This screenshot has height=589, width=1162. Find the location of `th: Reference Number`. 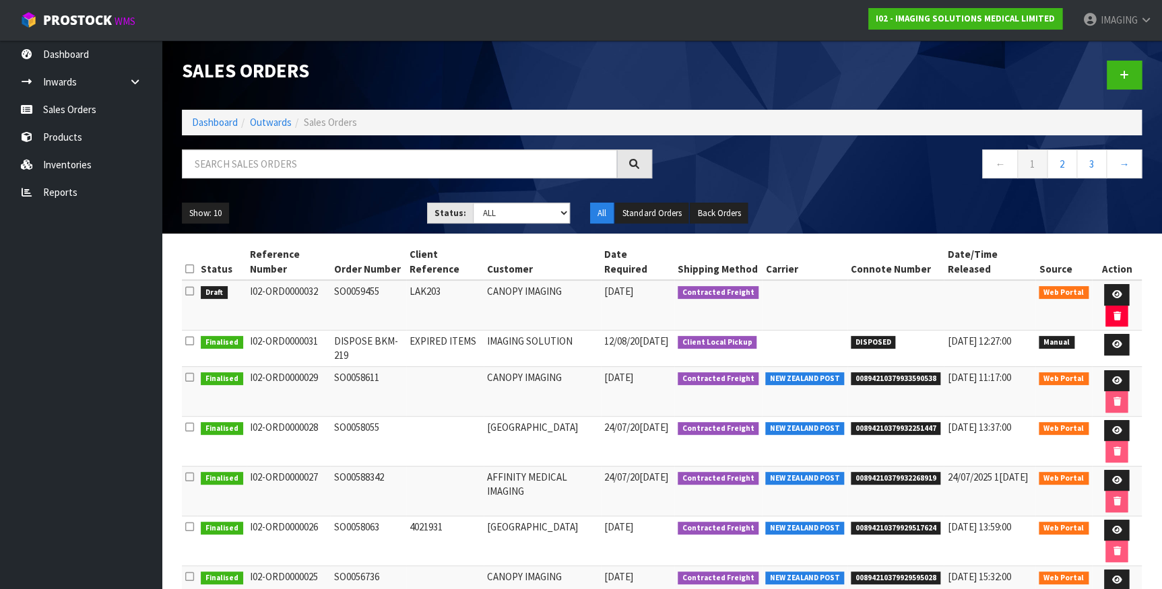

th: Reference Number is located at coordinates (288, 262).